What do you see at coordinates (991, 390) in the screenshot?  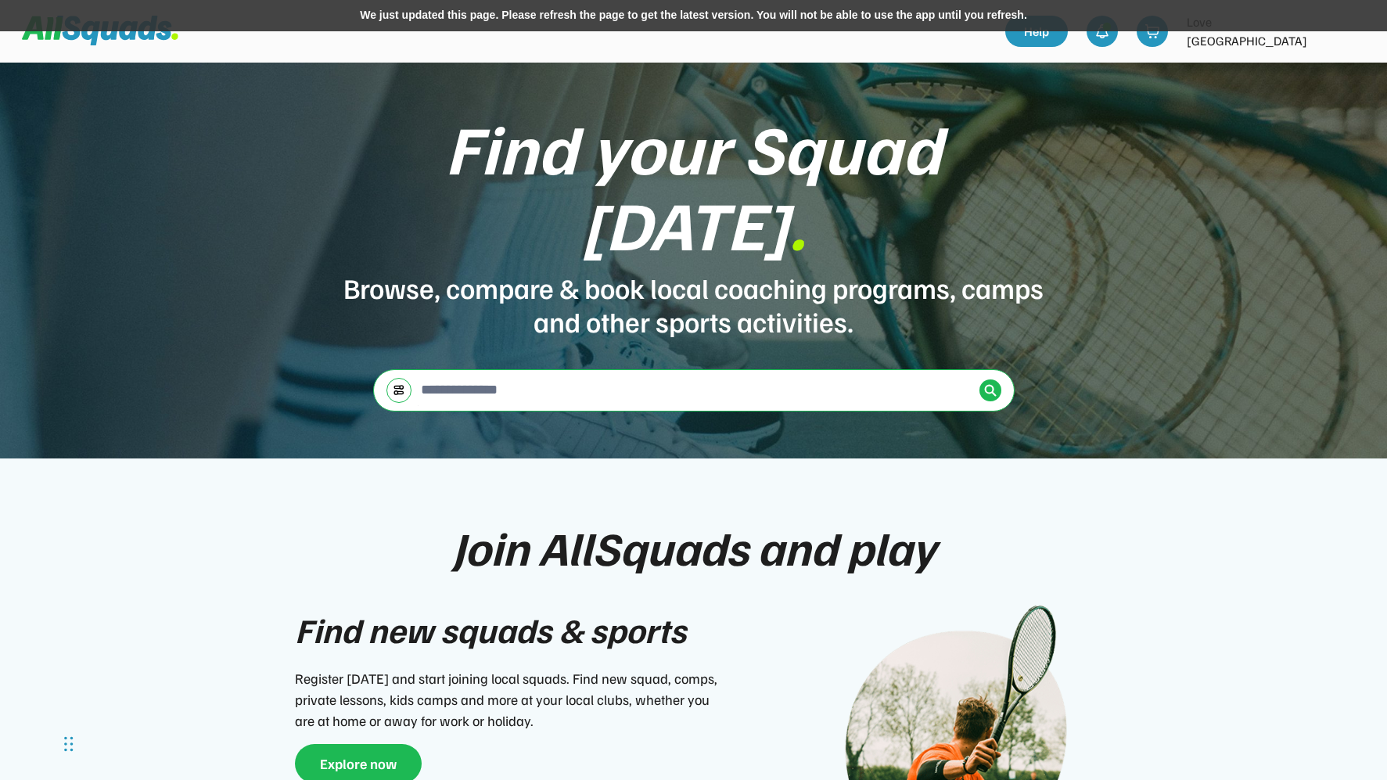 I see `img: Icon%20%2838%29.svg` at bounding box center [991, 390].